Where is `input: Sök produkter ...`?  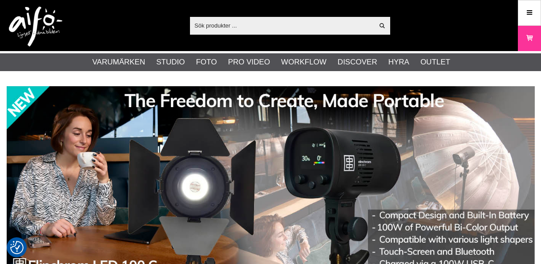
input: Sök produkter ... is located at coordinates (282, 25).